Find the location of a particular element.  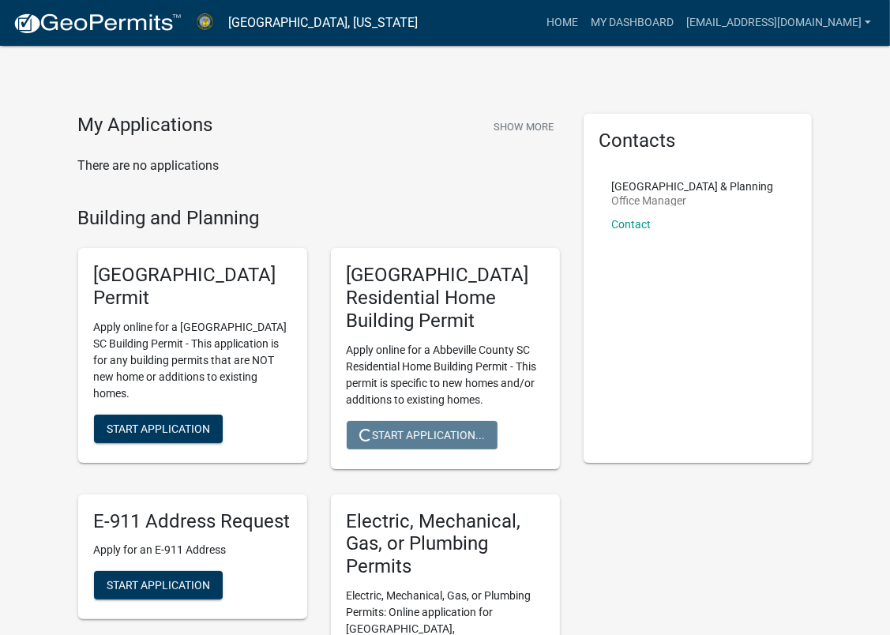

a: Home is located at coordinates (563, 23).